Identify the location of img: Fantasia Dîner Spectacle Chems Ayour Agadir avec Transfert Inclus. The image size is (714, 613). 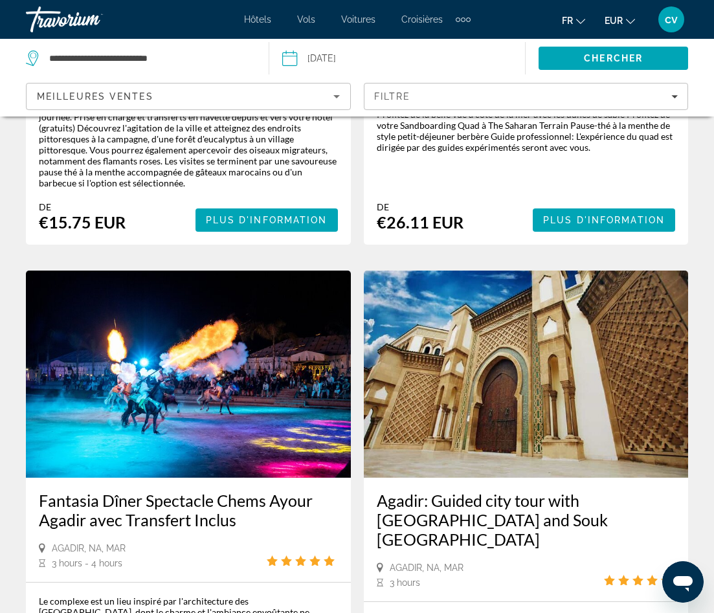
(188, 374).